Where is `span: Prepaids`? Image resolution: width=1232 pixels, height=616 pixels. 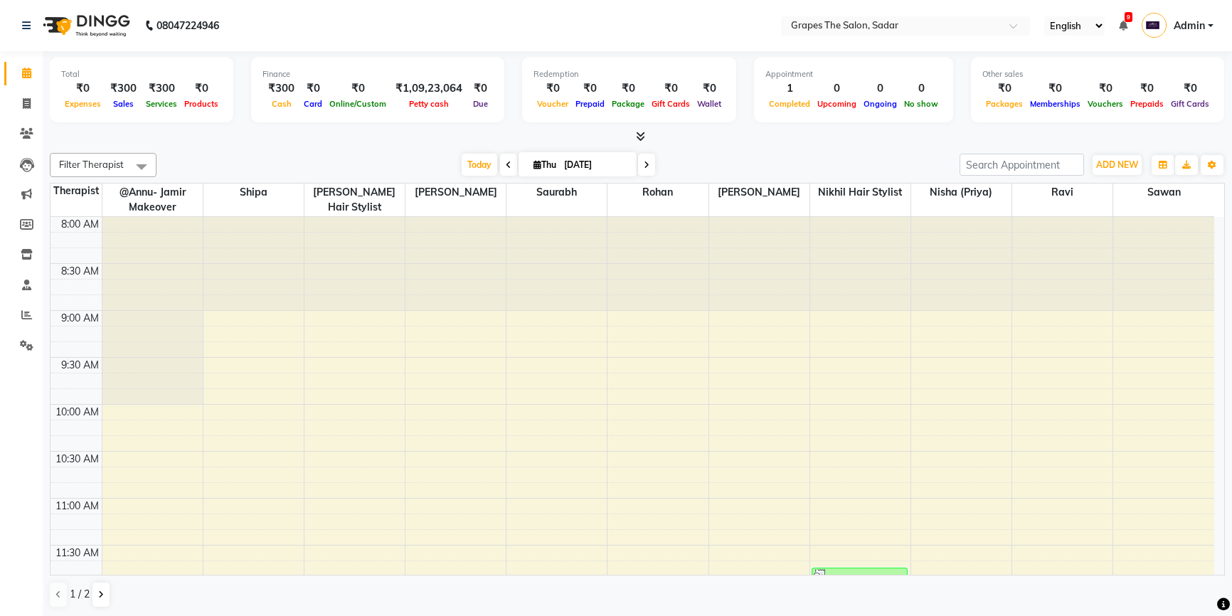 span: Prepaids is located at coordinates (1147, 104).